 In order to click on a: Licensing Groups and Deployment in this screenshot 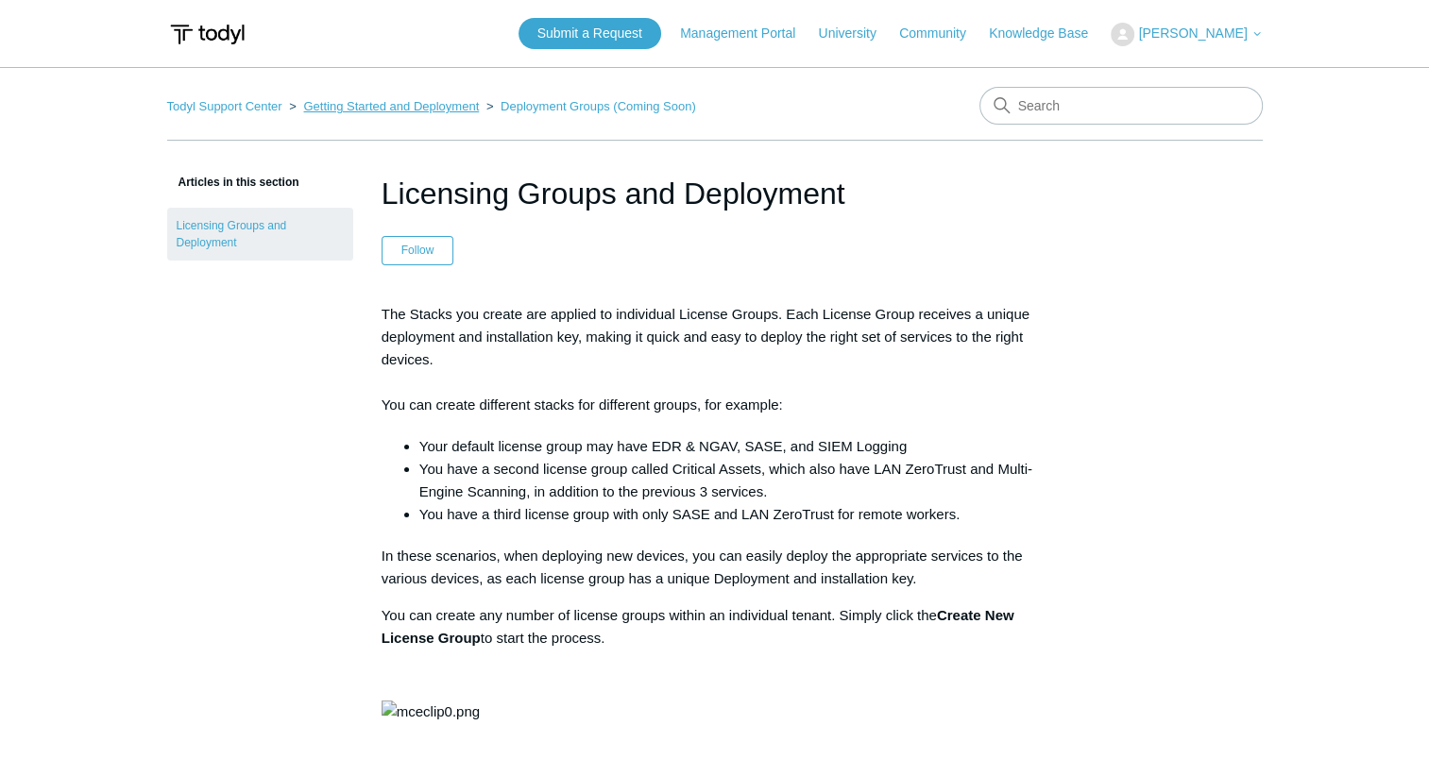, I will do `click(260, 234)`.